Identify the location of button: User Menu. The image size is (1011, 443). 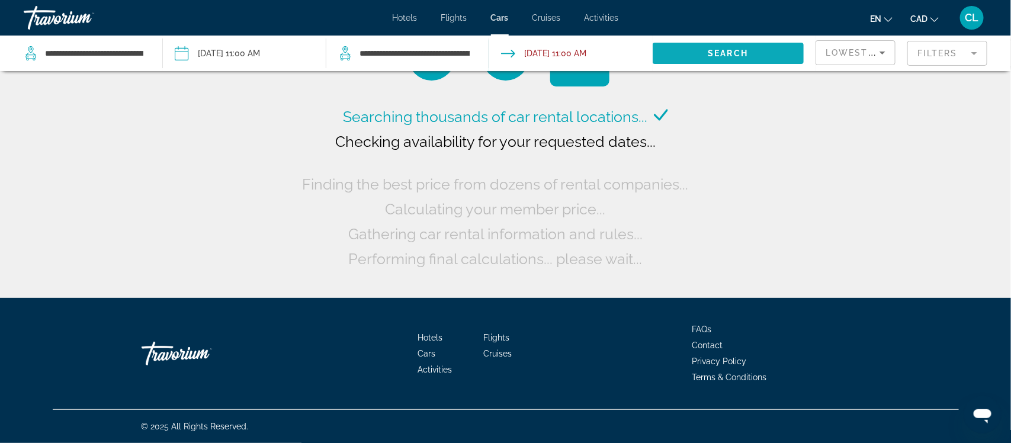
(972, 18).